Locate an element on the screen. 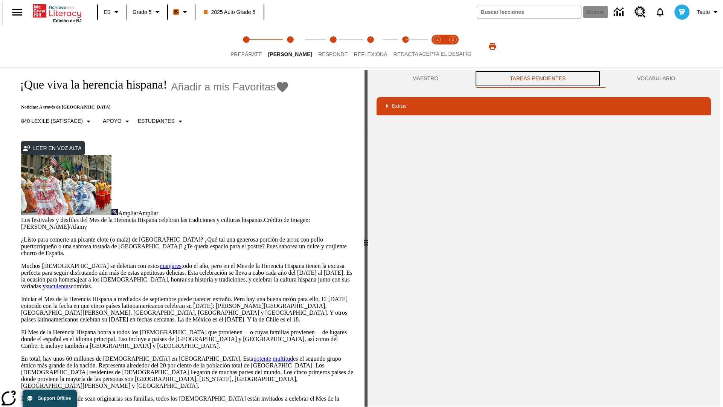  a: potente is located at coordinates (262, 358).